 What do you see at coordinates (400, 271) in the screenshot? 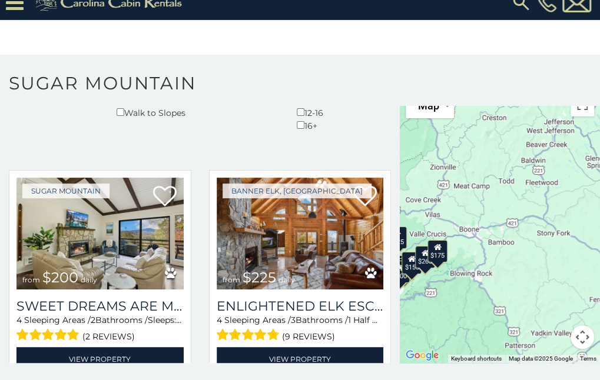
I see `div: $500` at bounding box center [400, 271].